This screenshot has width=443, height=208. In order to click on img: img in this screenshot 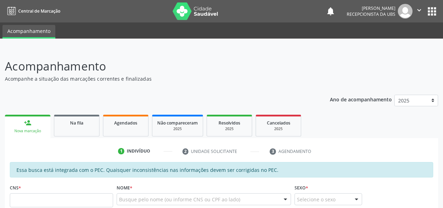, I will do `click(405, 11)`.